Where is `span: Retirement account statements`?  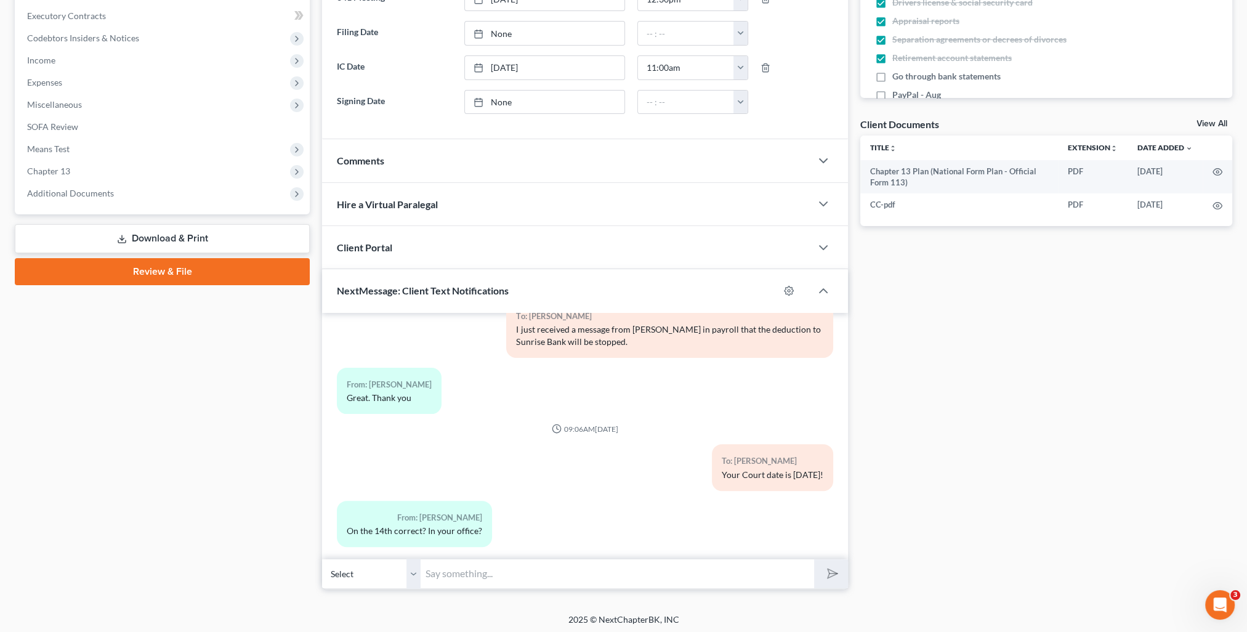
span: Retirement account statements is located at coordinates (952, 58).